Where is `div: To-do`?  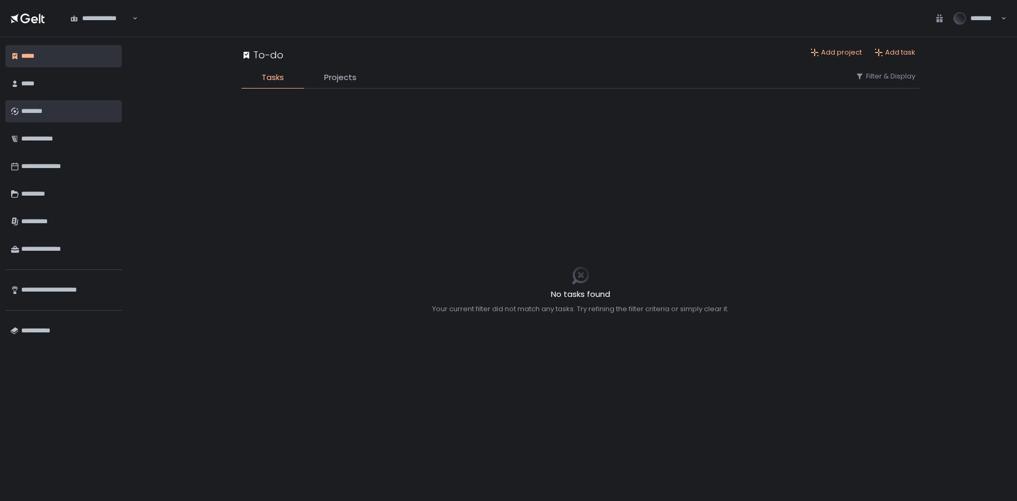 div: To-do is located at coordinates (262, 55).